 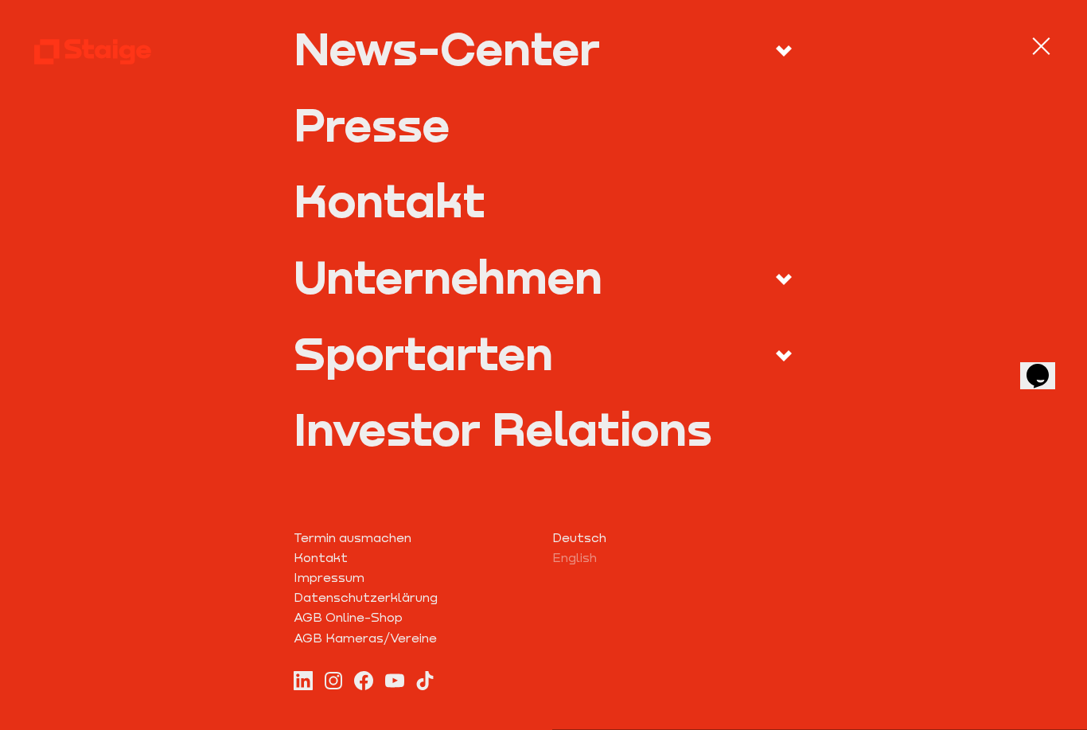 I want to click on a: Presse, so click(x=543, y=124).